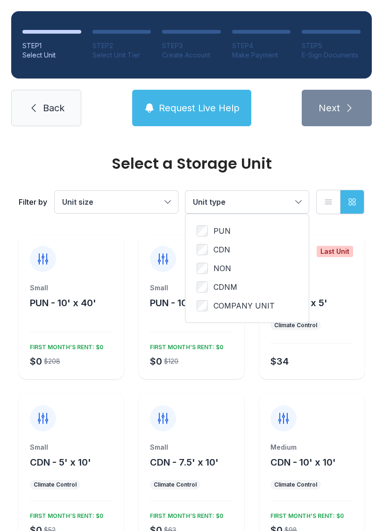 The width and height of the screenshot is (383, 531). What do you see at coordinates (202, 287) in the screenshot?
I see `input: CDNM` at bounding box center [202, 287].